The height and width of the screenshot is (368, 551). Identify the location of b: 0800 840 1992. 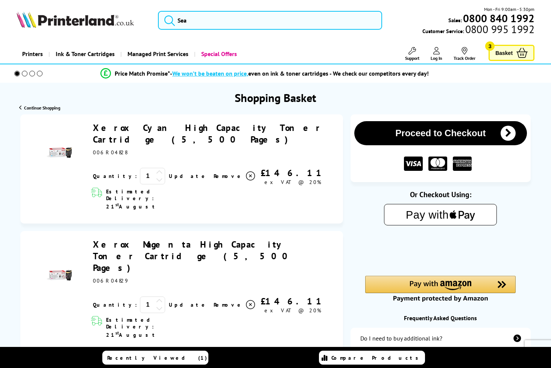
(498, 18).